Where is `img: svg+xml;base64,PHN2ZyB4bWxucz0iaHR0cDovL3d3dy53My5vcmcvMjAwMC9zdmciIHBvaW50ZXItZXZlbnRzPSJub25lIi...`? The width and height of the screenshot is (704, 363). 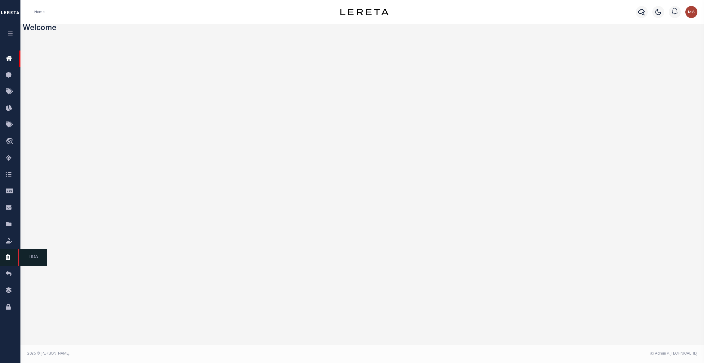 img: svg+xml;base64,PHN2ZyB4bWxucz0iaHR0cDovL3d3dy53My5vcmcvMjAwMC9zdmciIHBvaW50ZXItZXZlbnRzPSJub25lIi... is located at coordinates (691, 12).